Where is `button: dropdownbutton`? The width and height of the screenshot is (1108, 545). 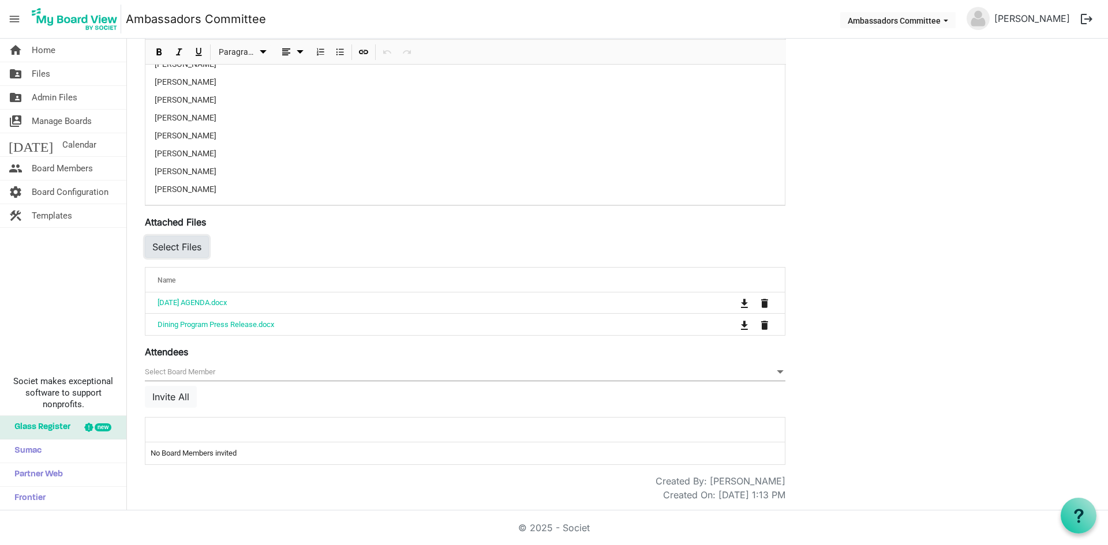 button: dropdownbutton is located at coordinates (292, 52).